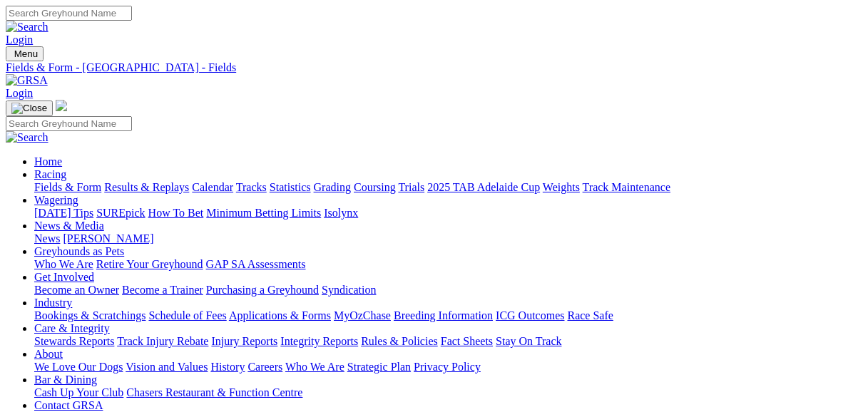 This screenshot has height=412, width=863. What do you see at coordinates (47, 238) in the screenshot?
I see `a: News` at bounding box center [47, 238].